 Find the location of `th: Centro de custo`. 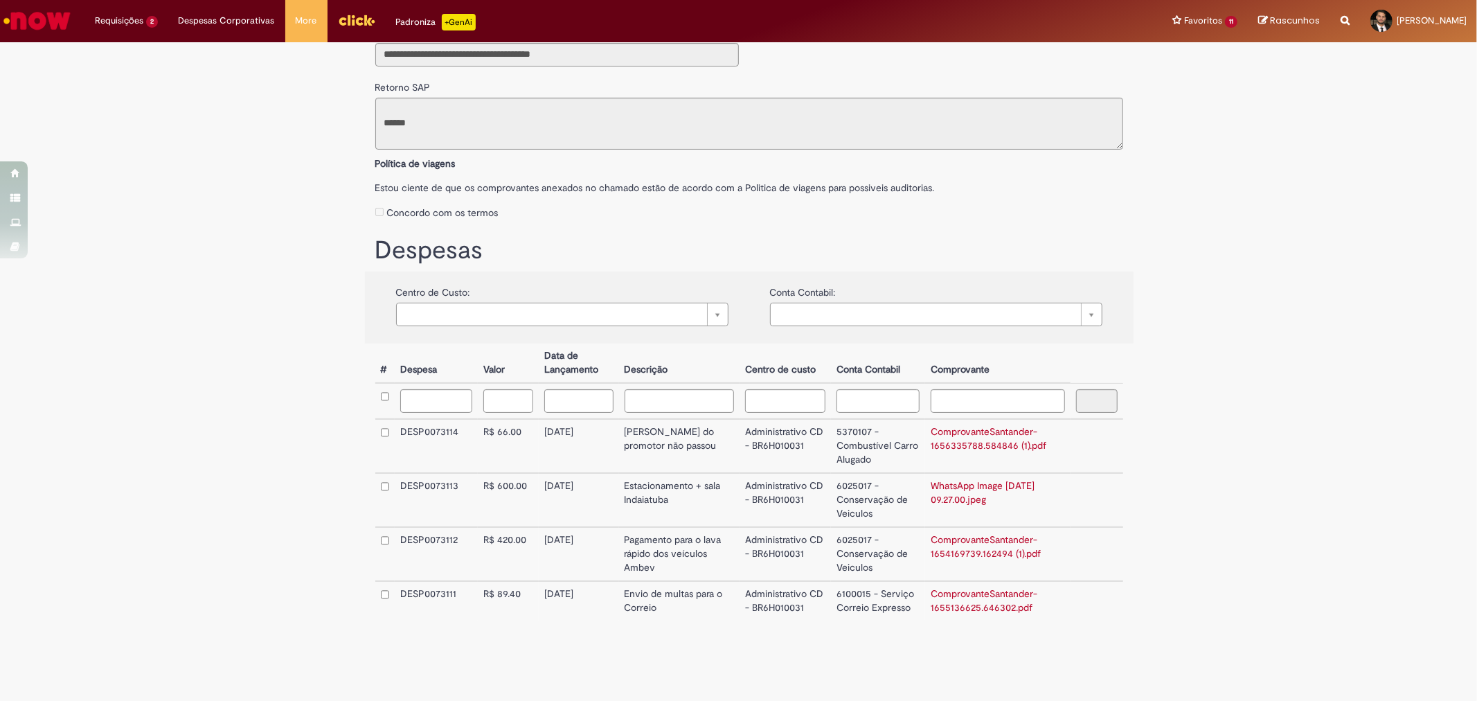

th: Centro de custo is located at coordinates (786, 363).